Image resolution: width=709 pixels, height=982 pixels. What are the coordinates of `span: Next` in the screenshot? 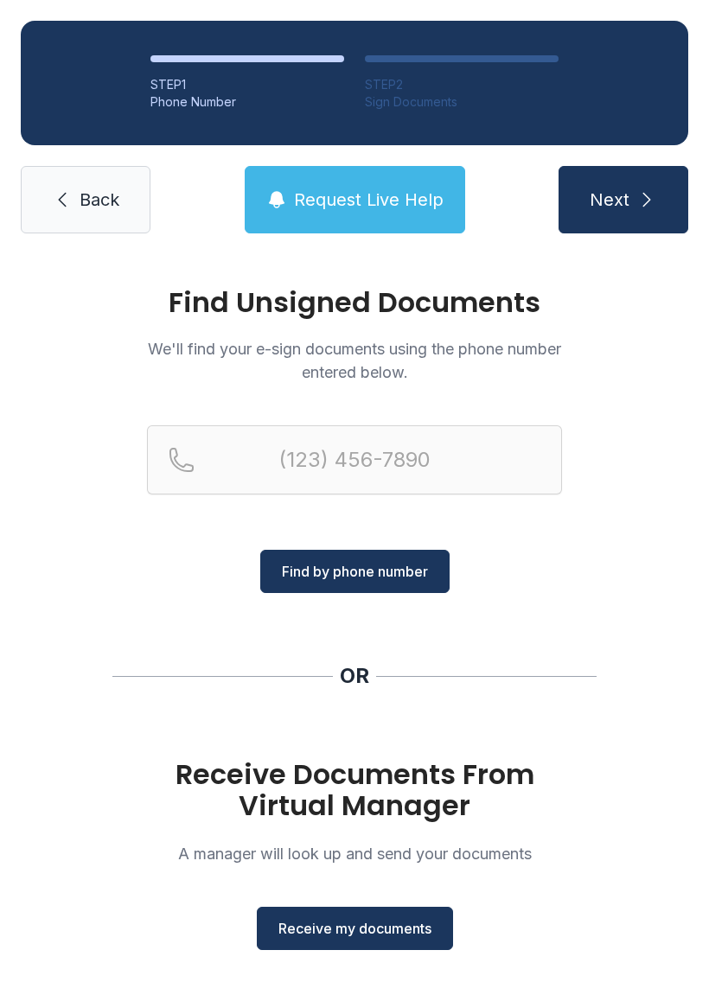 It's located at (609, 200).